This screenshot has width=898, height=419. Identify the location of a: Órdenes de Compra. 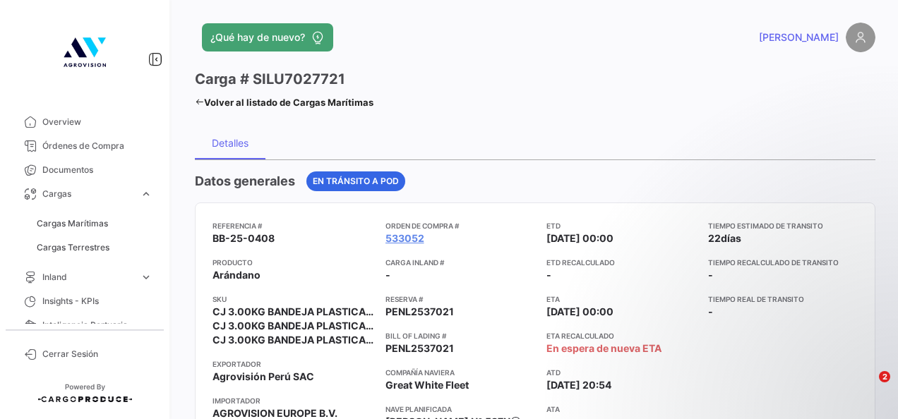
(85, 146).